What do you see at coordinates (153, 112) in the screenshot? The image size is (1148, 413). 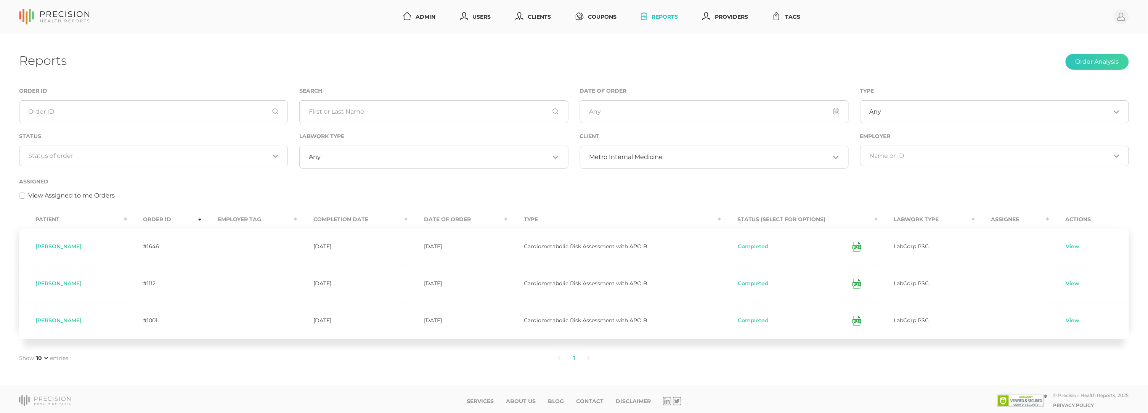 I see `input: Order ID` at bounding box center [153, 112].